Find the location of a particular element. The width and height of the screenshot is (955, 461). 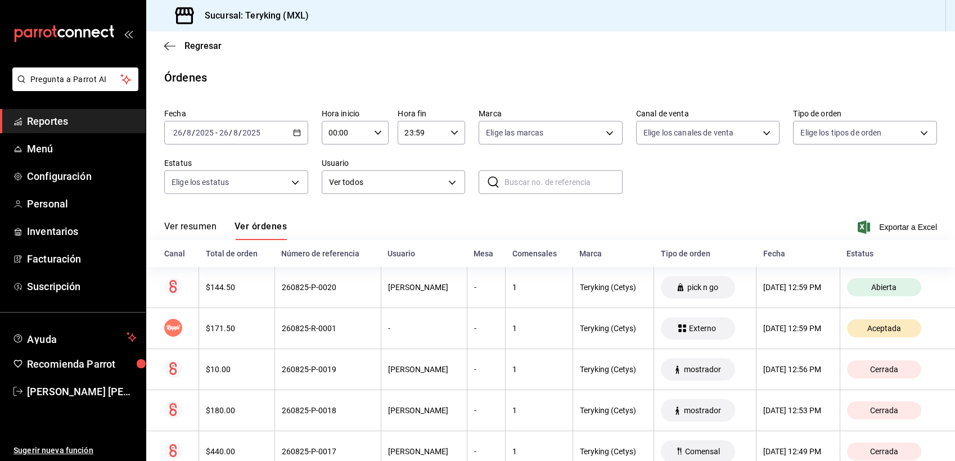

span: Ver todos is located at coordinates (387, 182).